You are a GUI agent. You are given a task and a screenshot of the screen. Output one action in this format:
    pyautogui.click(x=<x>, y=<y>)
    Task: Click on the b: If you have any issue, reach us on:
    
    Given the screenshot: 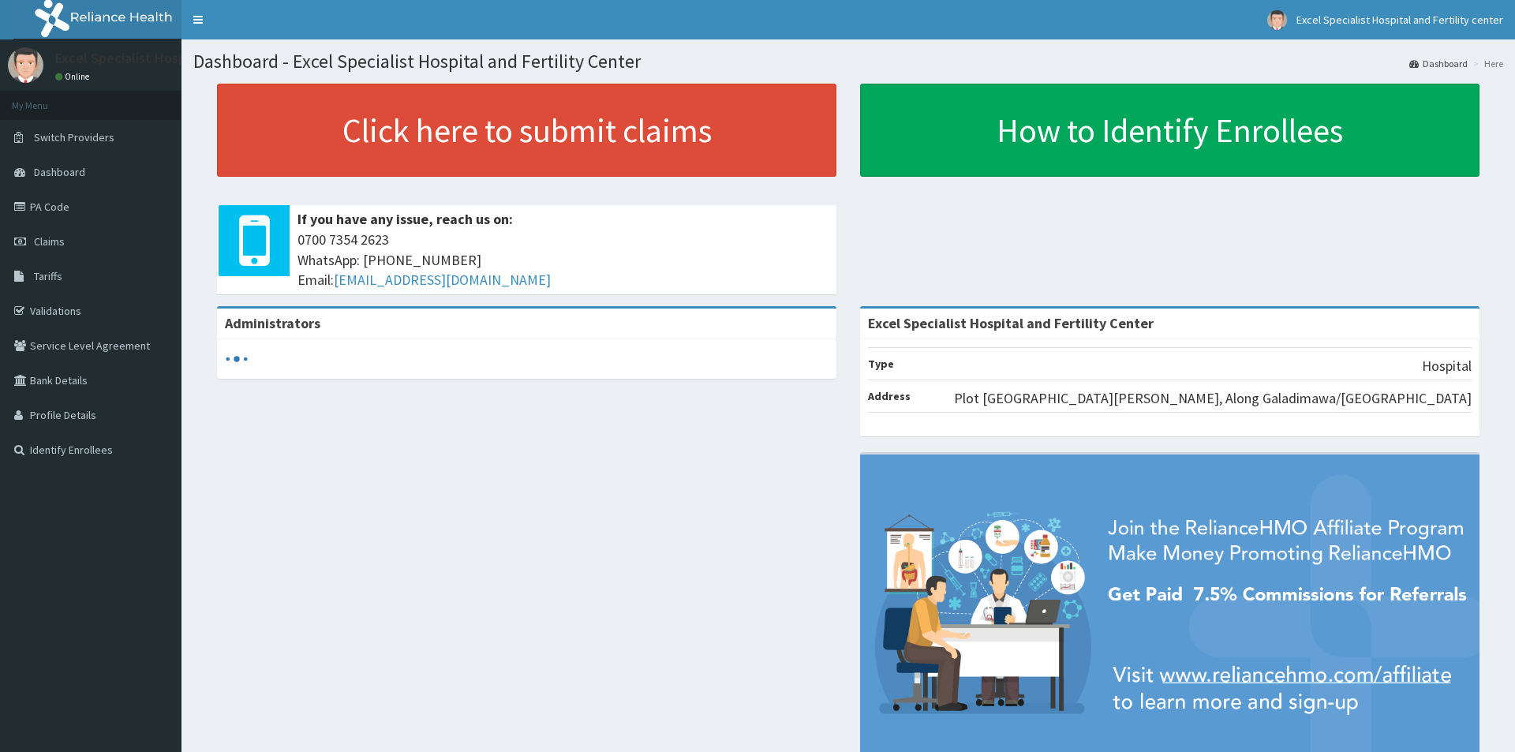 What is the action you would take?
    pyautogui.click(x=405, y=219)
    